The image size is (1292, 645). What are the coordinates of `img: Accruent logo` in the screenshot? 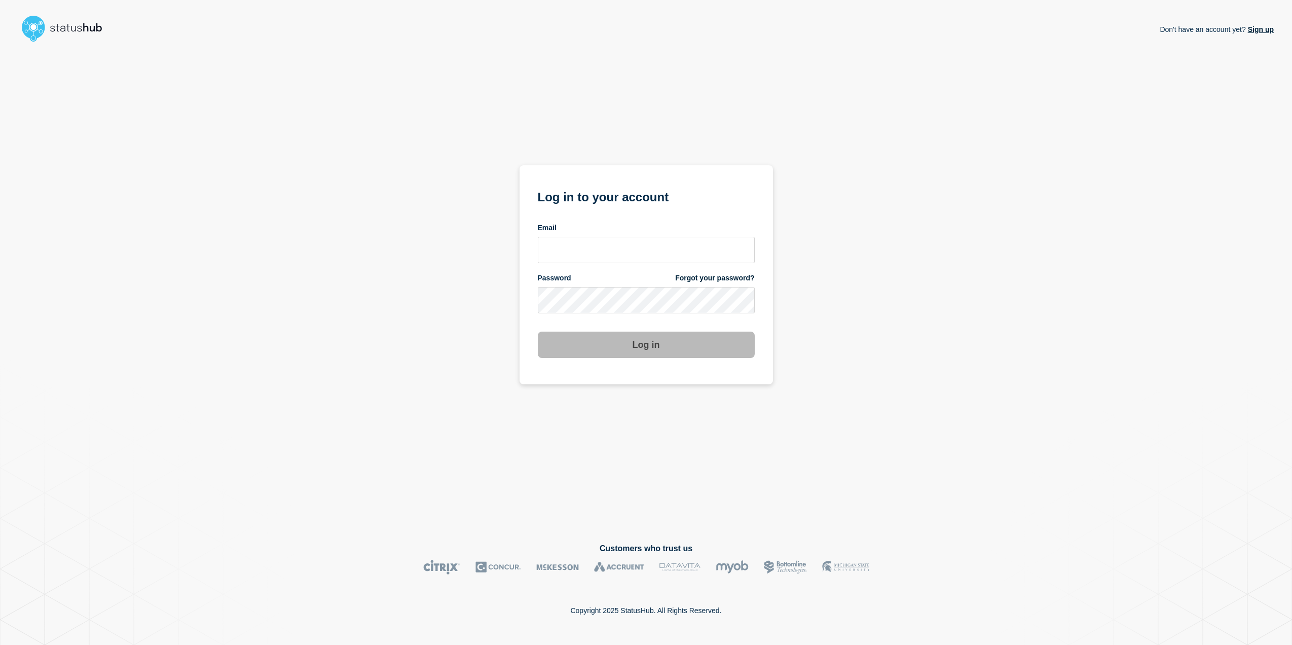 It's located at (619, 567).